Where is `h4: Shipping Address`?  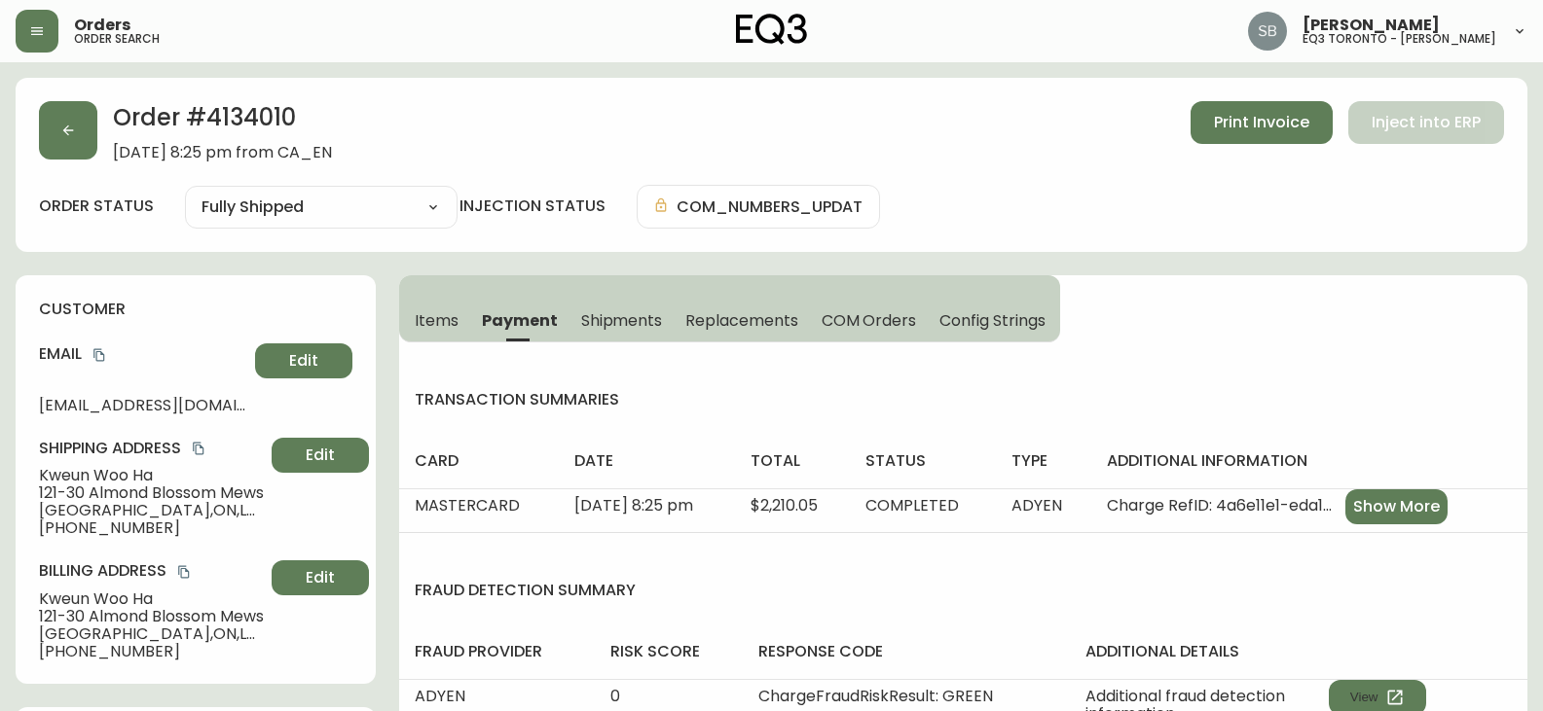
h4: Shipping Address is located at coordinates (151, 449).